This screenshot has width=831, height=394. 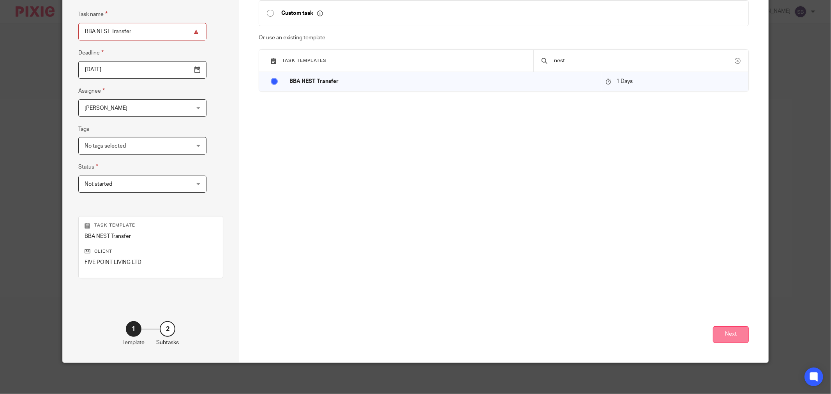 What do you see at coordinates (84, 129) in the screenshot?
I see `label: Tags` at bounding box center [84, 129].